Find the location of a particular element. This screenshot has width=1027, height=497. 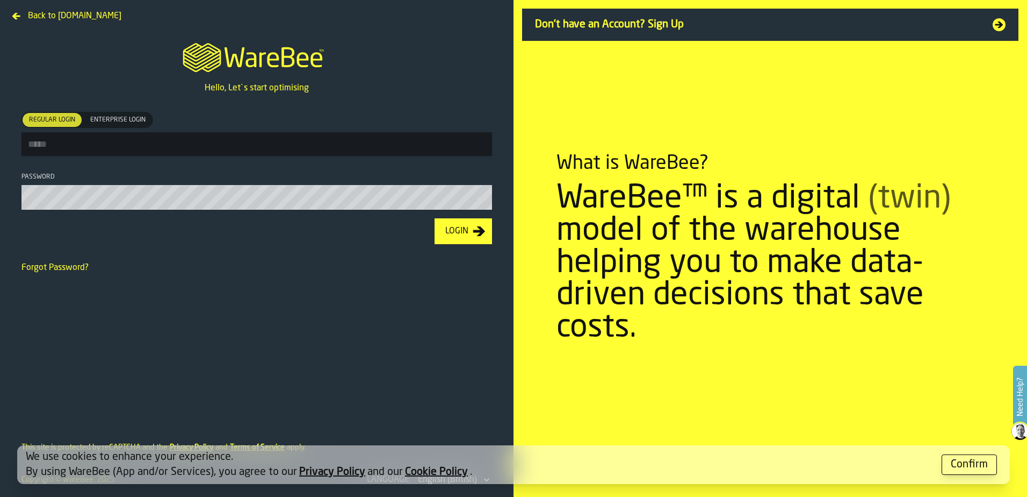

span: Regular Login is located at coordinates (52, 120).